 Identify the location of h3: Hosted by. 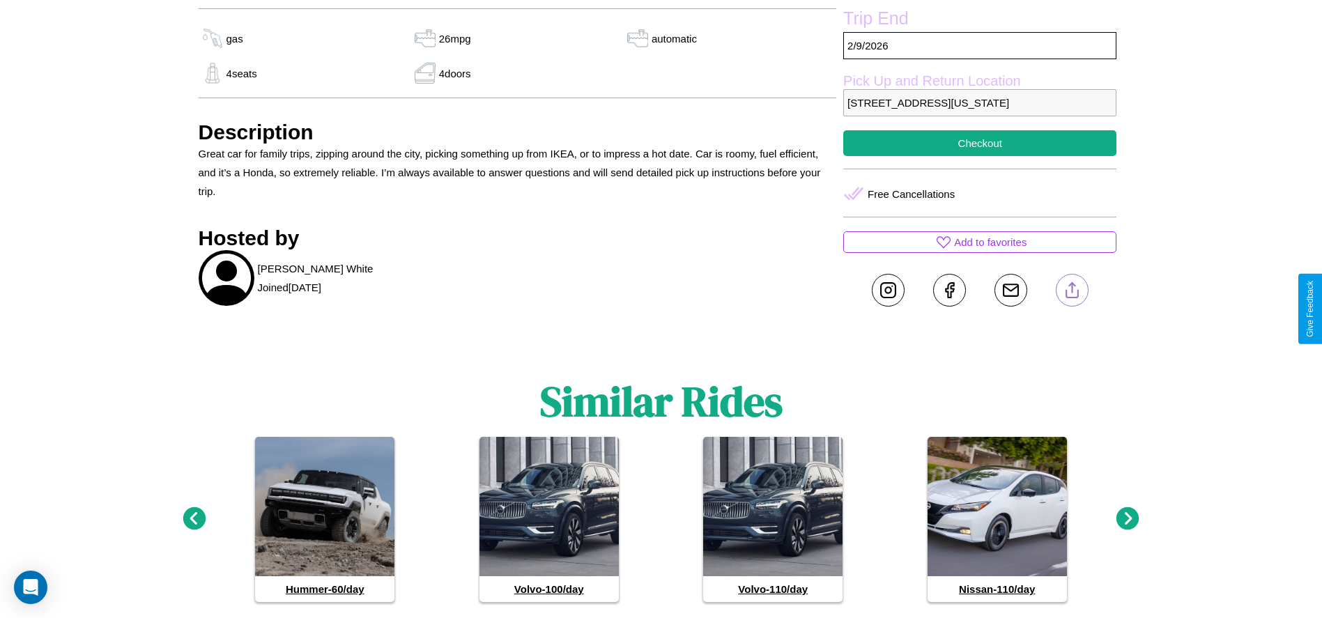
(518, 238).